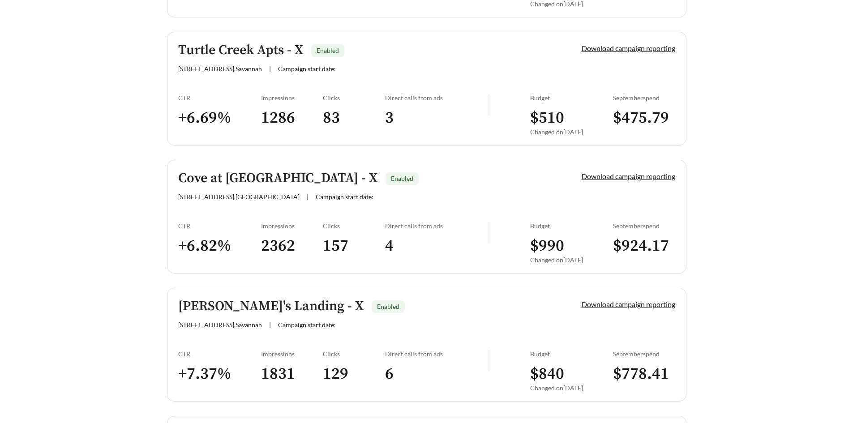  What do you see at coordinates (292, 118) in the screenshot?
I see `h3: 1286` at bounding box center [292, 118].